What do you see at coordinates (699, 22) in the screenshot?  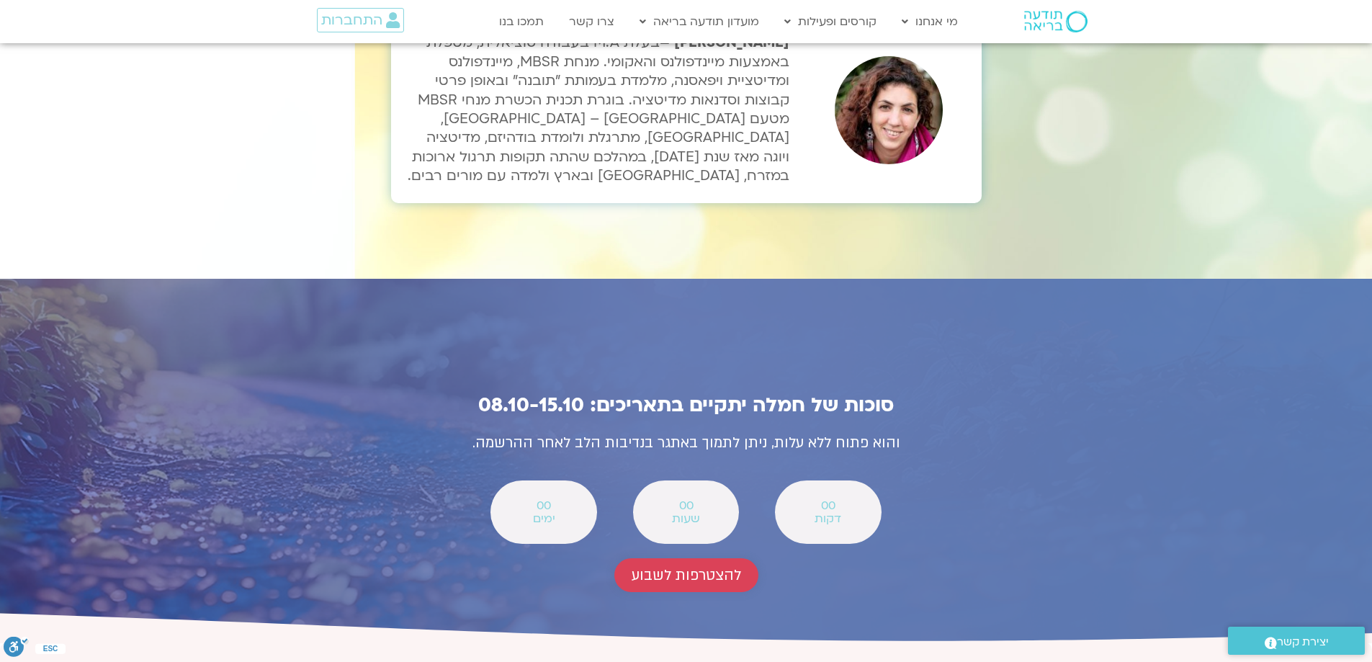 I see `a: מועדון תודעה בריאה` at bounding box center [699, 22].